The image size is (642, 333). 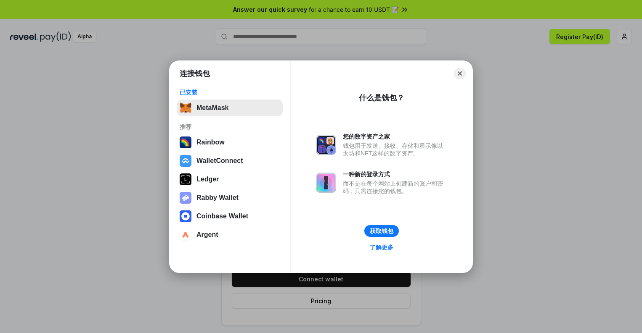 What do you see at coordinates (207, 180) in the screenshot?
I see `div: Ledger` at bounding box center [207, 180].